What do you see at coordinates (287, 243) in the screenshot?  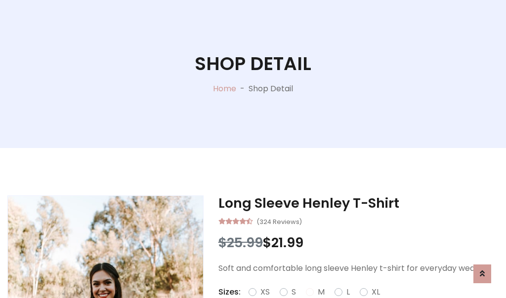 I see `span: 21.99` at bounding box center [287, 243].